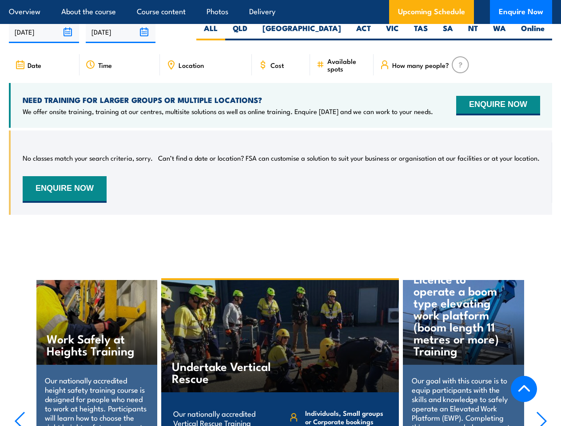 The height and width of the screenshot is (426, 561). I want to click on span: Cost, so click(277, 65).